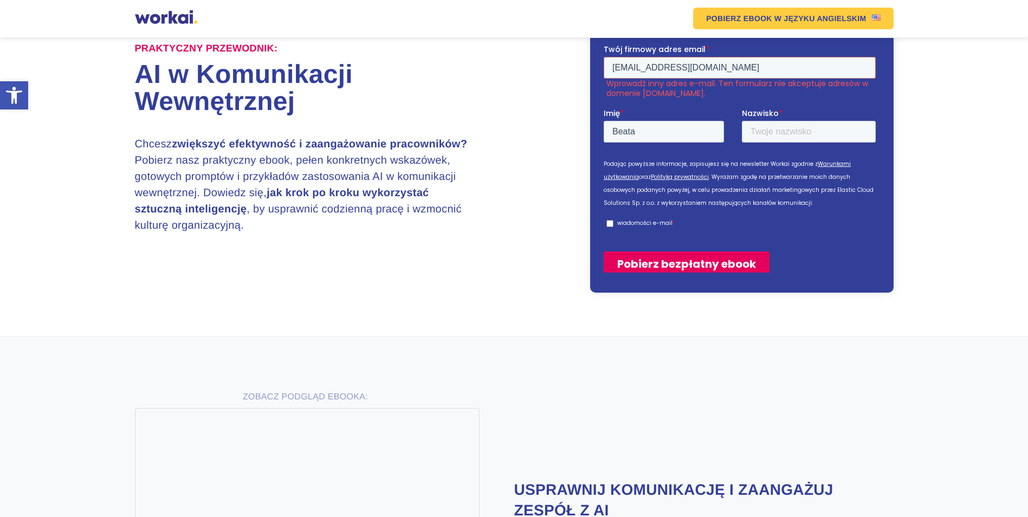 The image size is (1028, 517). I want to click on p: ZOBACZ PODGLĄD EBOOKA:, so click(306, 397).